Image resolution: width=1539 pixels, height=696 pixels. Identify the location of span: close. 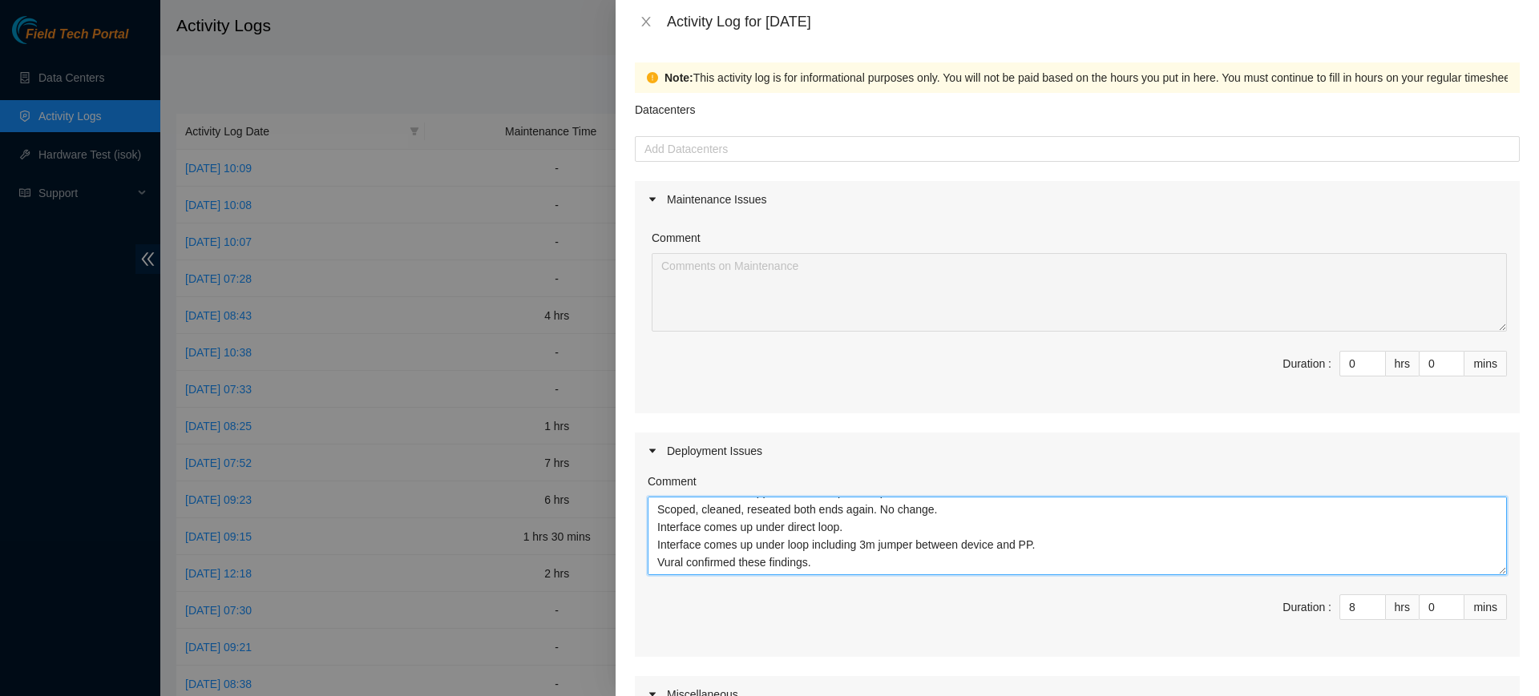
(646, 22).